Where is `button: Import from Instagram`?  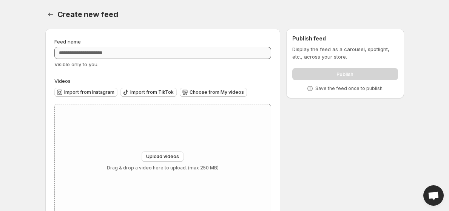
button: Import from Instagram is located at coordinates (86, 92).